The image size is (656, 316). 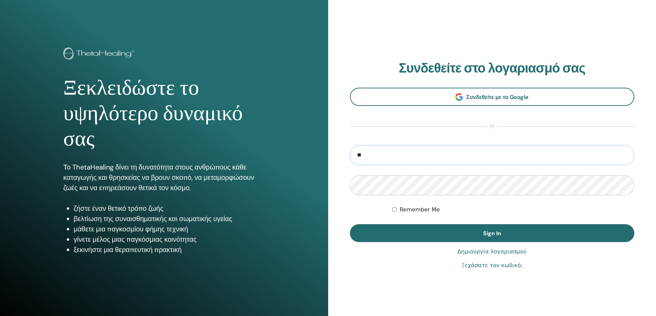 I want to click on li: ξεκινήστε μια θεραπευτική πρακτική, so click(x=169, y=250).